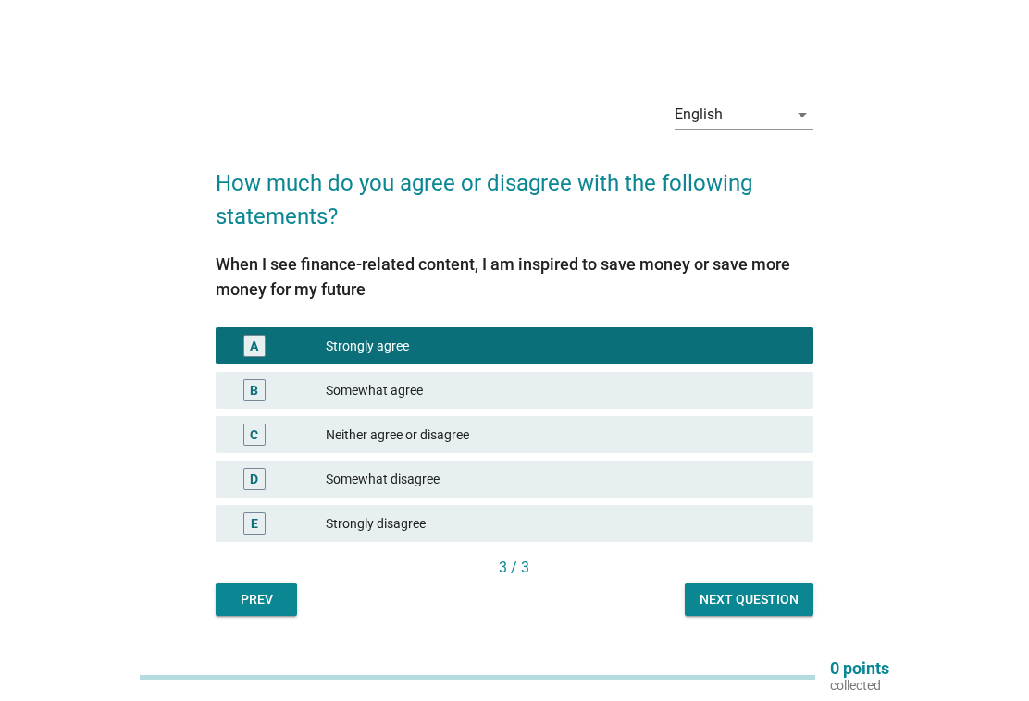 This screenshot has width=1029, height=701. Describe the element at coordinates (562, 346) in the screenshot. I see `div: Strongly agree` at that location.